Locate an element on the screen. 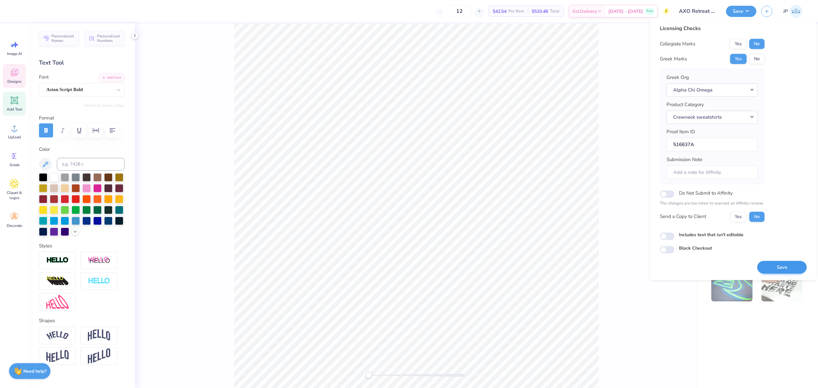 This screenshot has height=388, width=818. img: Shadow is located at coordinates (99, 260).